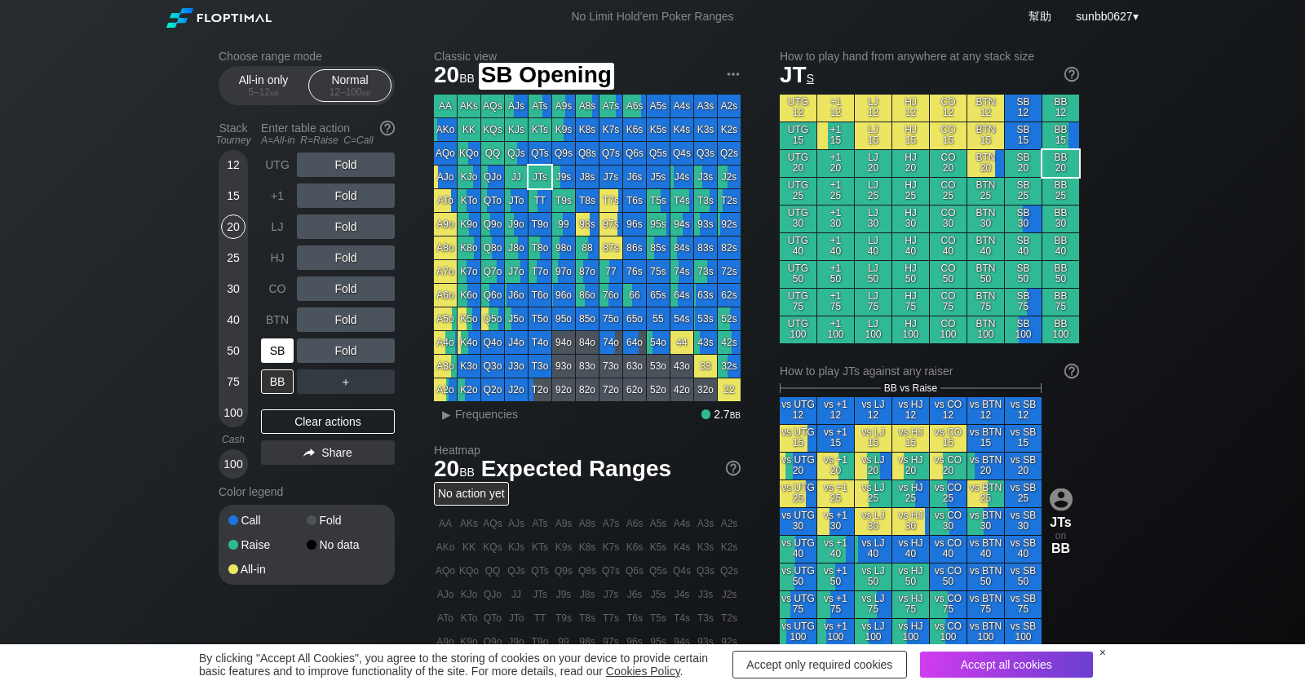 This screenshot has height=685, width=1305. Describe the element at coordinates (445, 272) in the screenshot. I see `div: A7o` at that location.